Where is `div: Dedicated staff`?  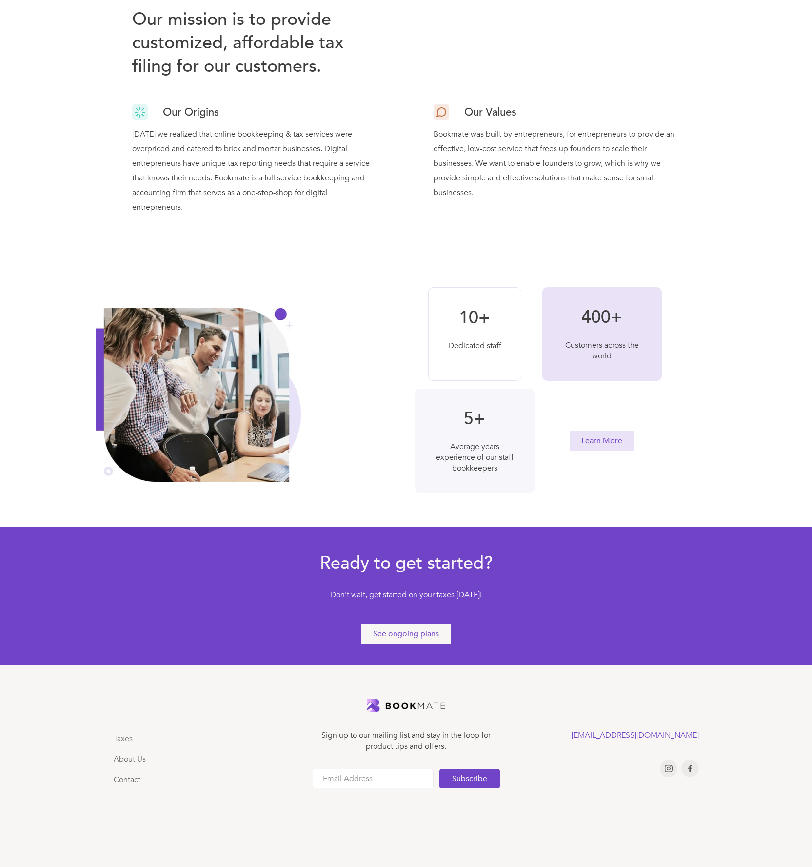
div: Dedicated staff is located at coordinates (474, 346).